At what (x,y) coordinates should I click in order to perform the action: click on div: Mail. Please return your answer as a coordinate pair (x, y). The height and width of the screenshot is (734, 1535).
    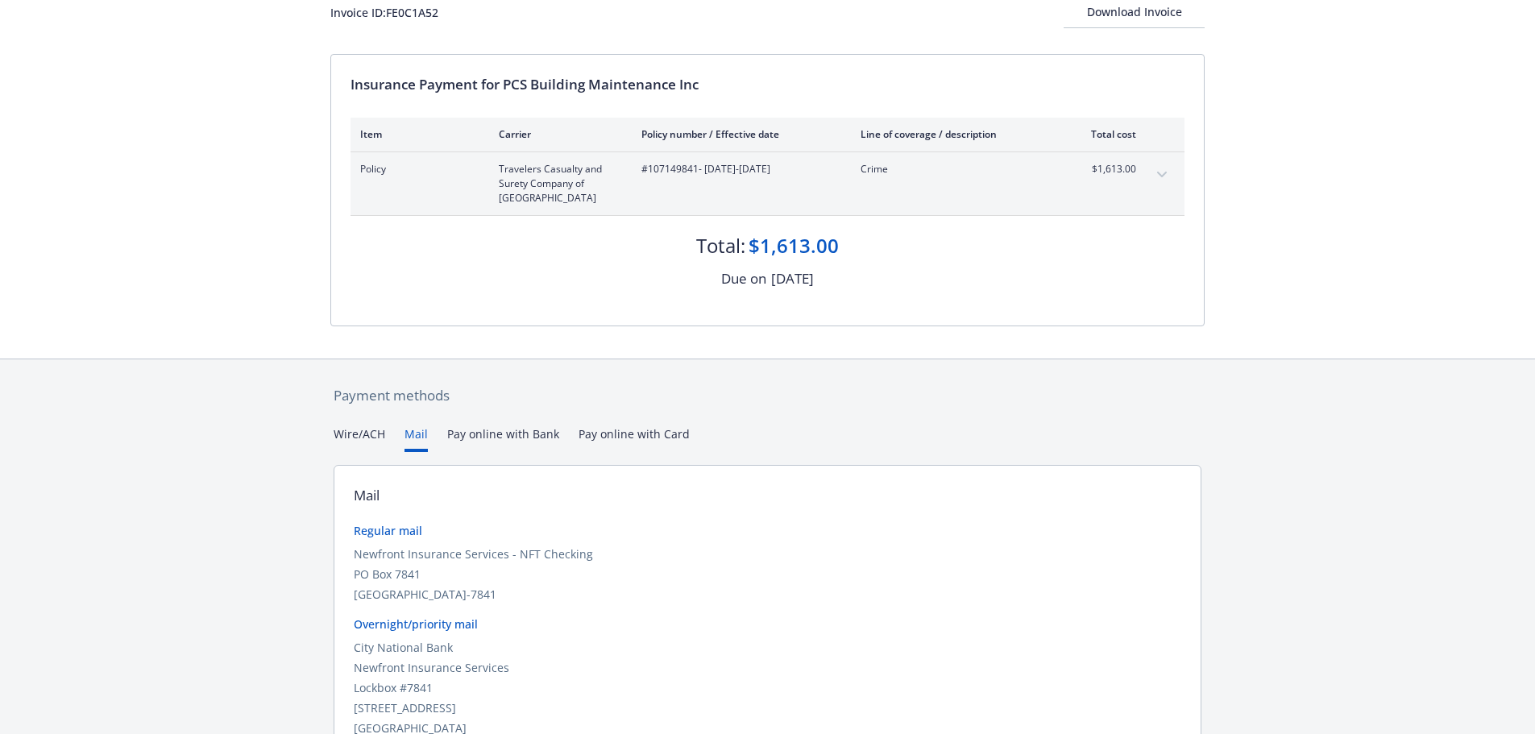
    Looking at the image, I should click on (367, 496).